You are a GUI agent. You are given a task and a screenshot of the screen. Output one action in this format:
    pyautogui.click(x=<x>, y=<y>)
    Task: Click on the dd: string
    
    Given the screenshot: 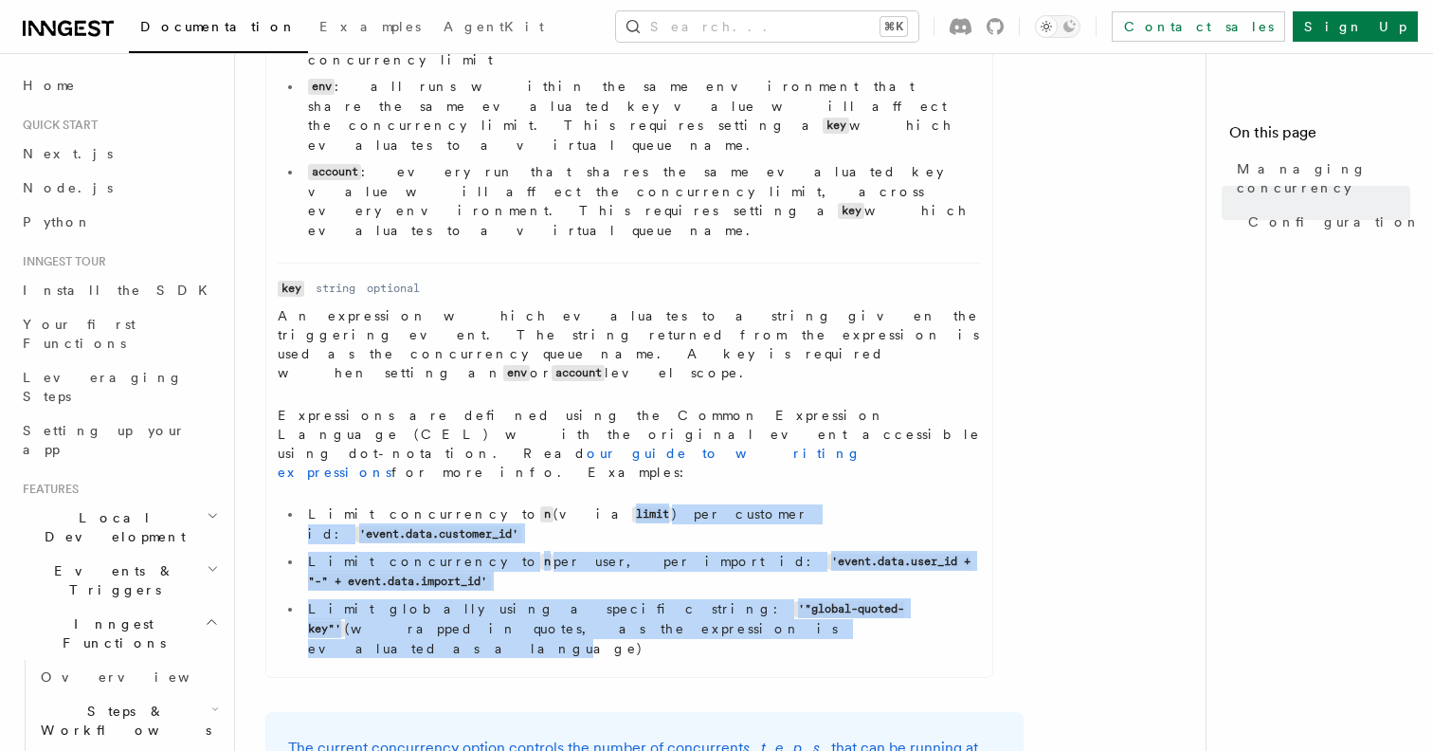 What is the action you would take?
    pyautogui.click(x=336, y=288)
    